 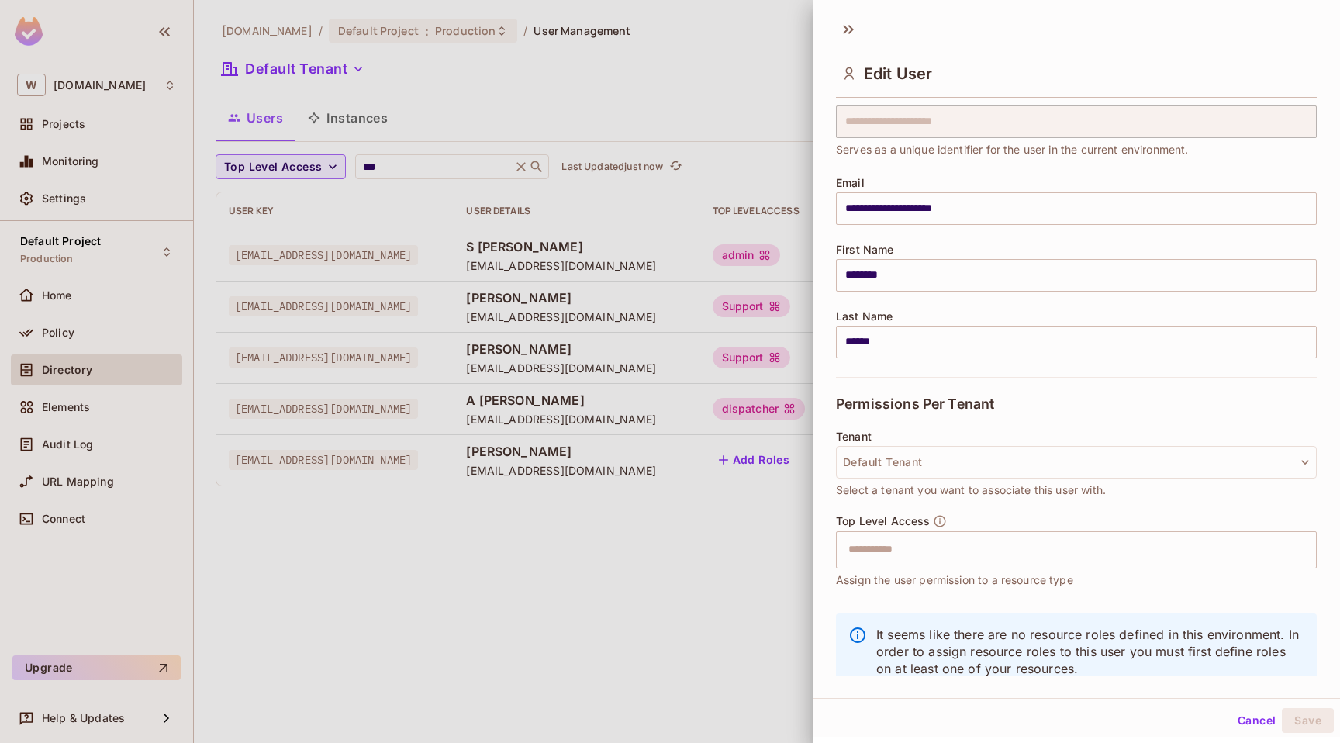 I want to click on span: Assign the user permission to a resource type, so click(x=955, y=580).